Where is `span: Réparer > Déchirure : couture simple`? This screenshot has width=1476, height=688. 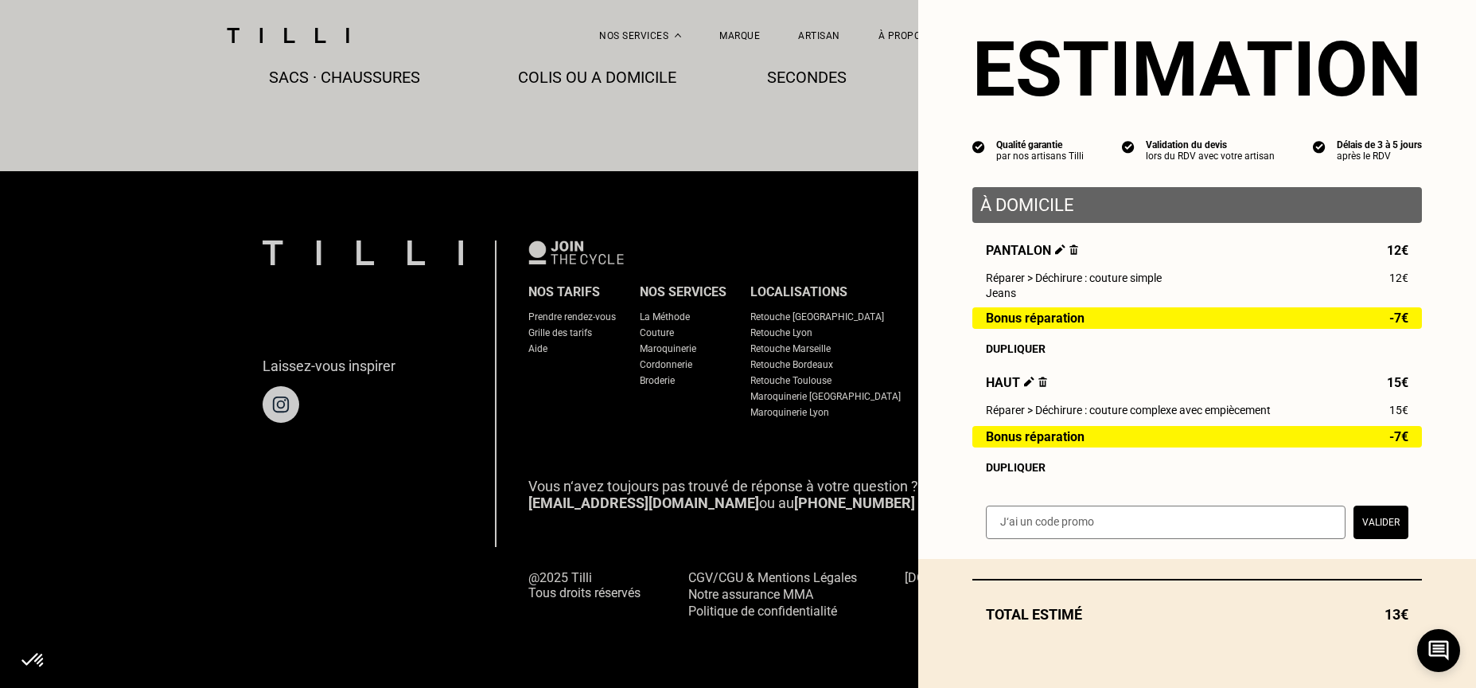 span: Réparer > Déchirure : couture simple is located at coordinates (1074, 278).